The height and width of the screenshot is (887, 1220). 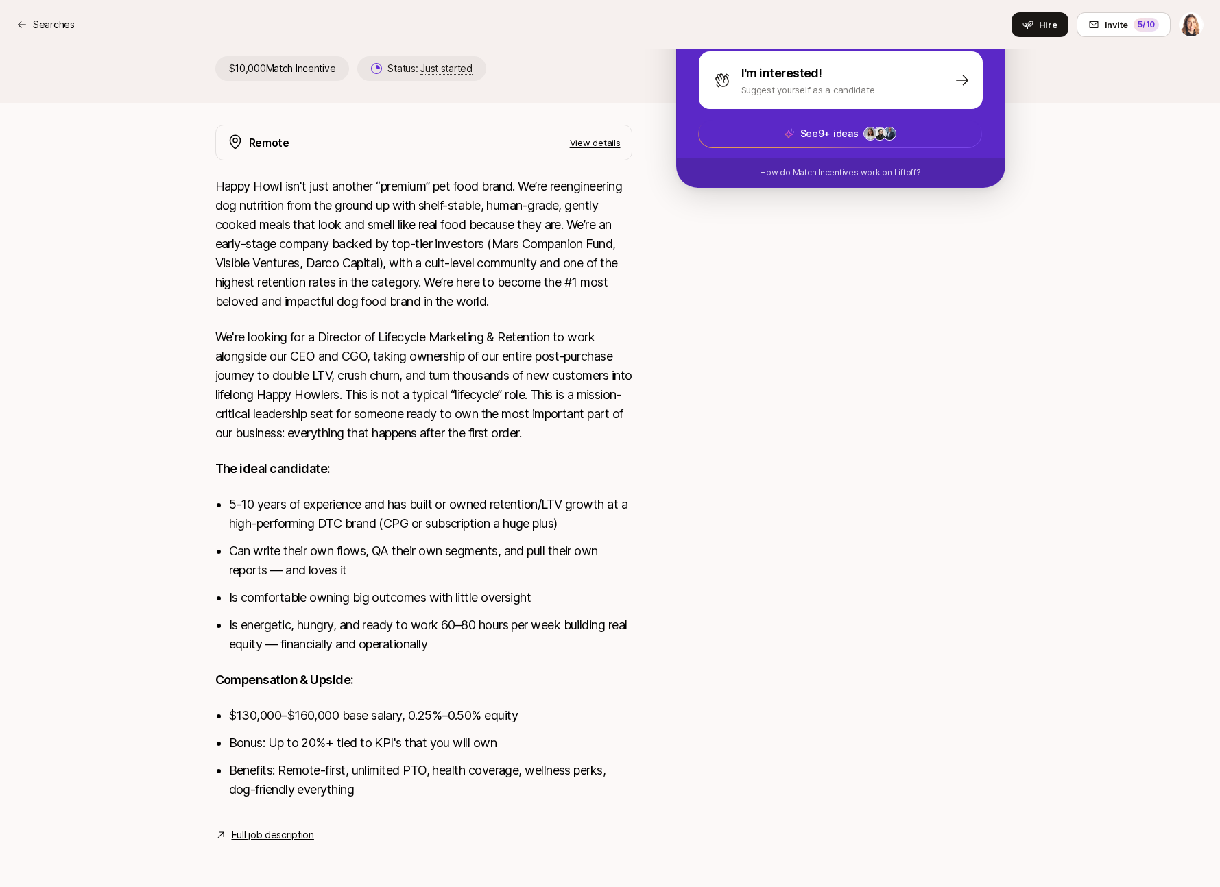 What do you see at coordinates (431, 635) in the screenshot?
I see `li: Is energetic, hungry, and ready to work 60–80 hours per week building real equity — financially a...` at bounding box center [431, 635].